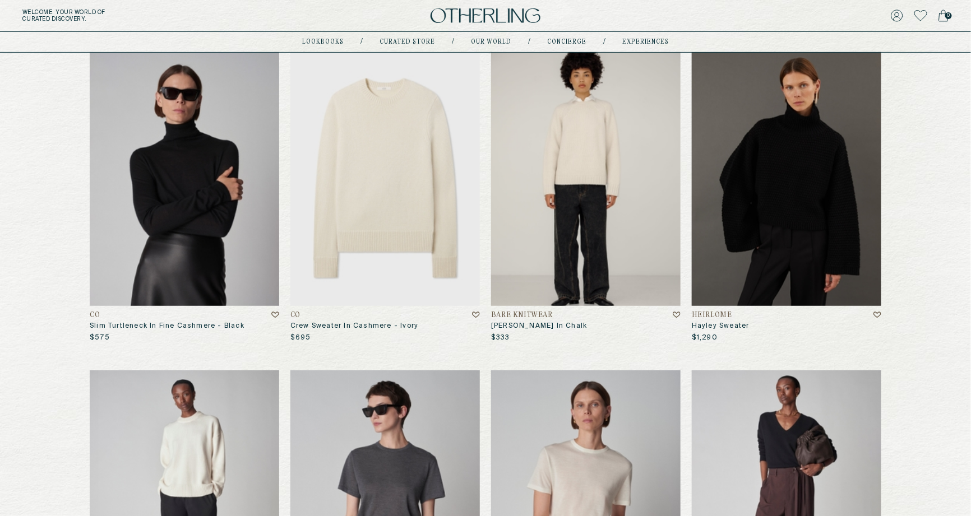 The width and height of the screenshot is (971, 516). I want to click on p: $695, so click(300, 338).